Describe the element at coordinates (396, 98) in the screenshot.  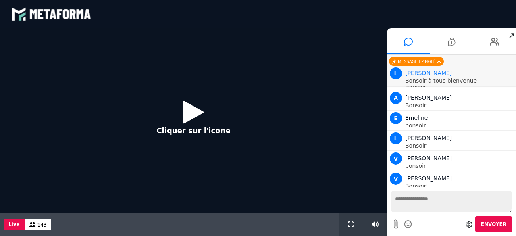
I see `span: A` at that location.